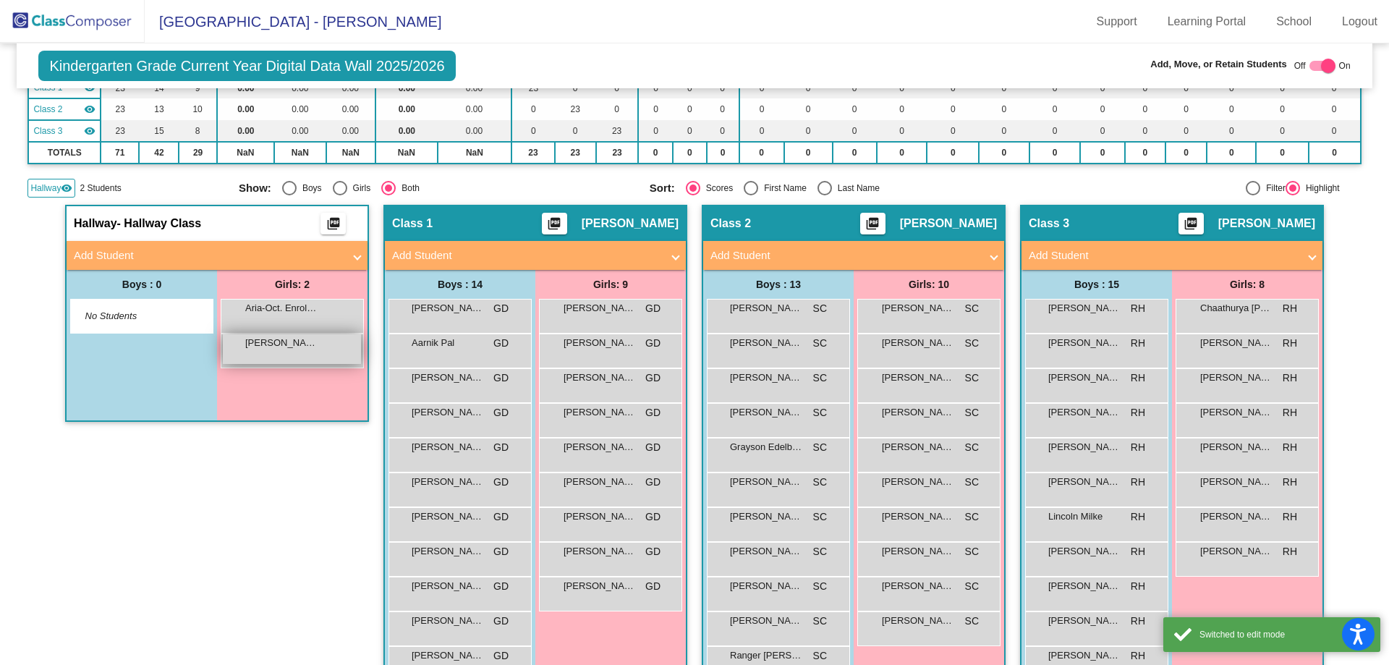 This screenshot has height=665, width=1389. Describe the element at coordinates (197, 109) in the screenshot. I see `td: 10` at that location.